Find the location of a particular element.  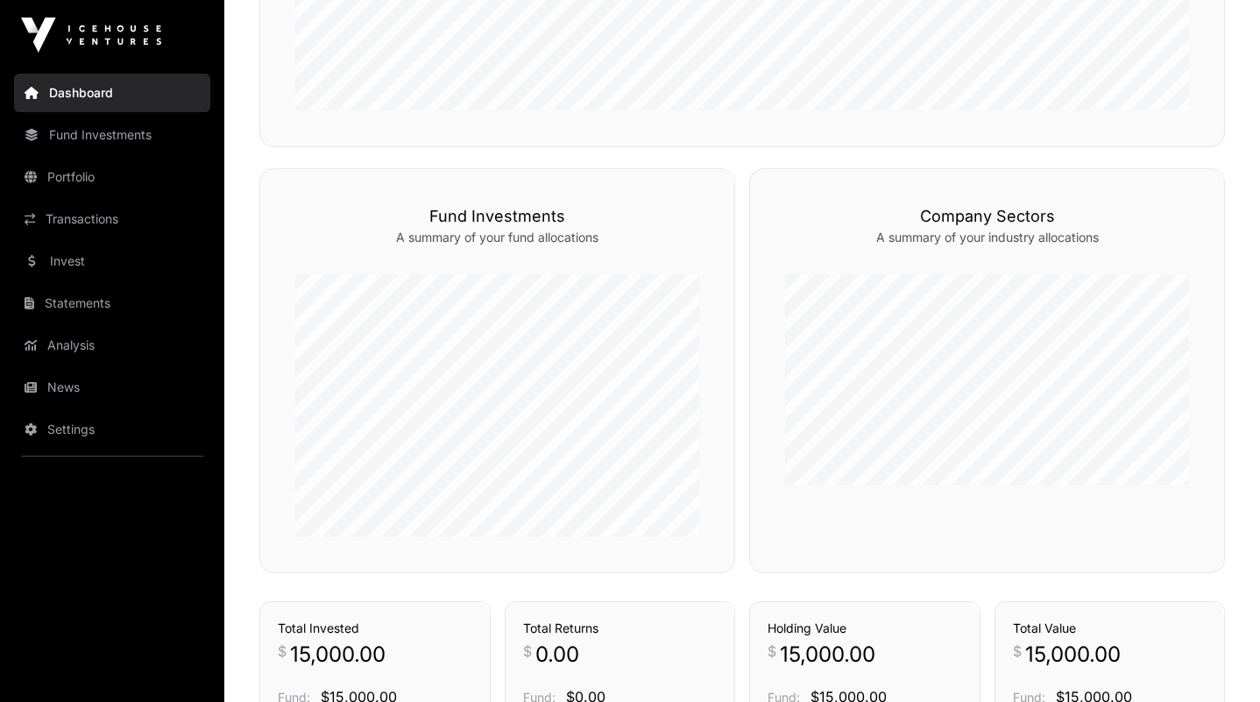

p: A summary of your fund allocations is located at coordinates (497, 237).